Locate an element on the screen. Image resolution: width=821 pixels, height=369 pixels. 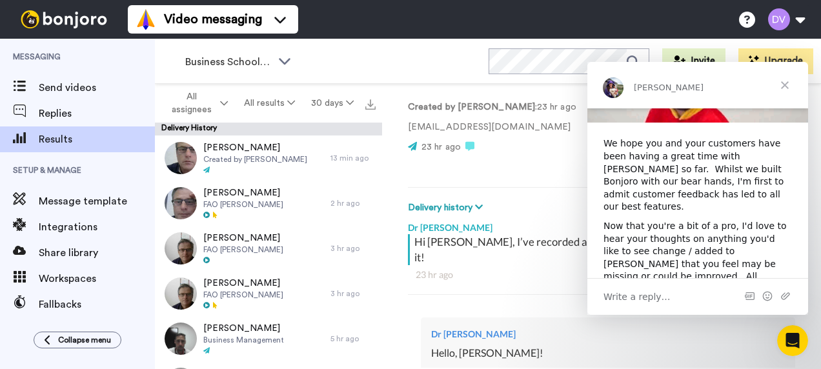
img: f04df13a-ec4c-4a16-bad2-a2571a069aa5-thumb.jpg is located at coordinates (181, 203).